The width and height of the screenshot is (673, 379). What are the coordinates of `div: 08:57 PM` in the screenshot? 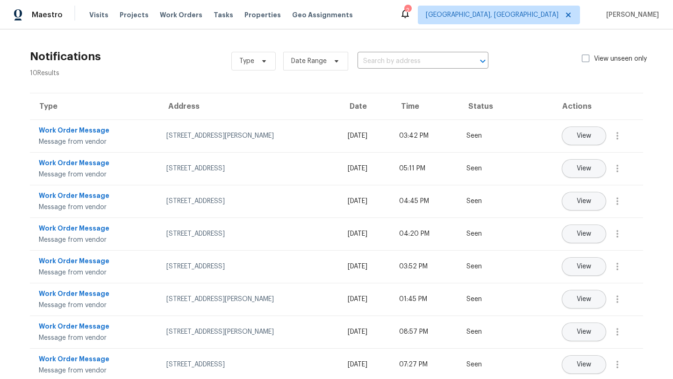 It's located at (425, 332).